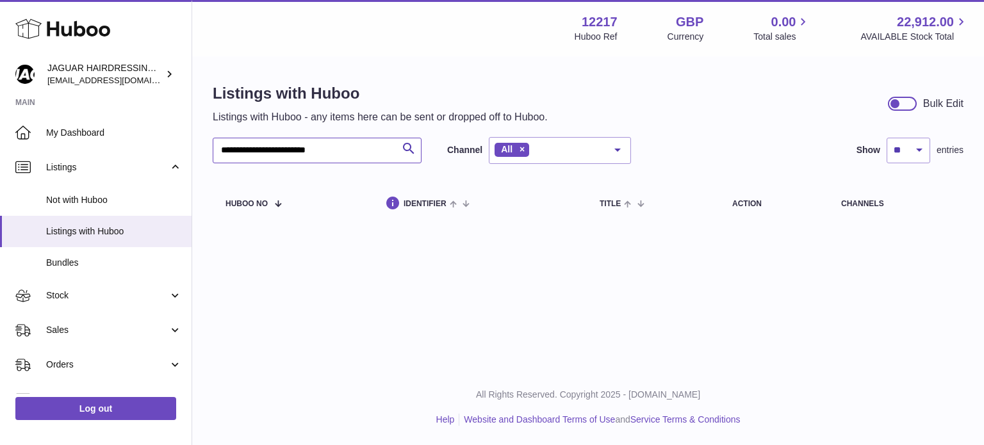 The width and height of the screenshot is (984, 445). Describe the element at coordinates (95, 409) in the screenshot. I see `a: Log out` at that location.